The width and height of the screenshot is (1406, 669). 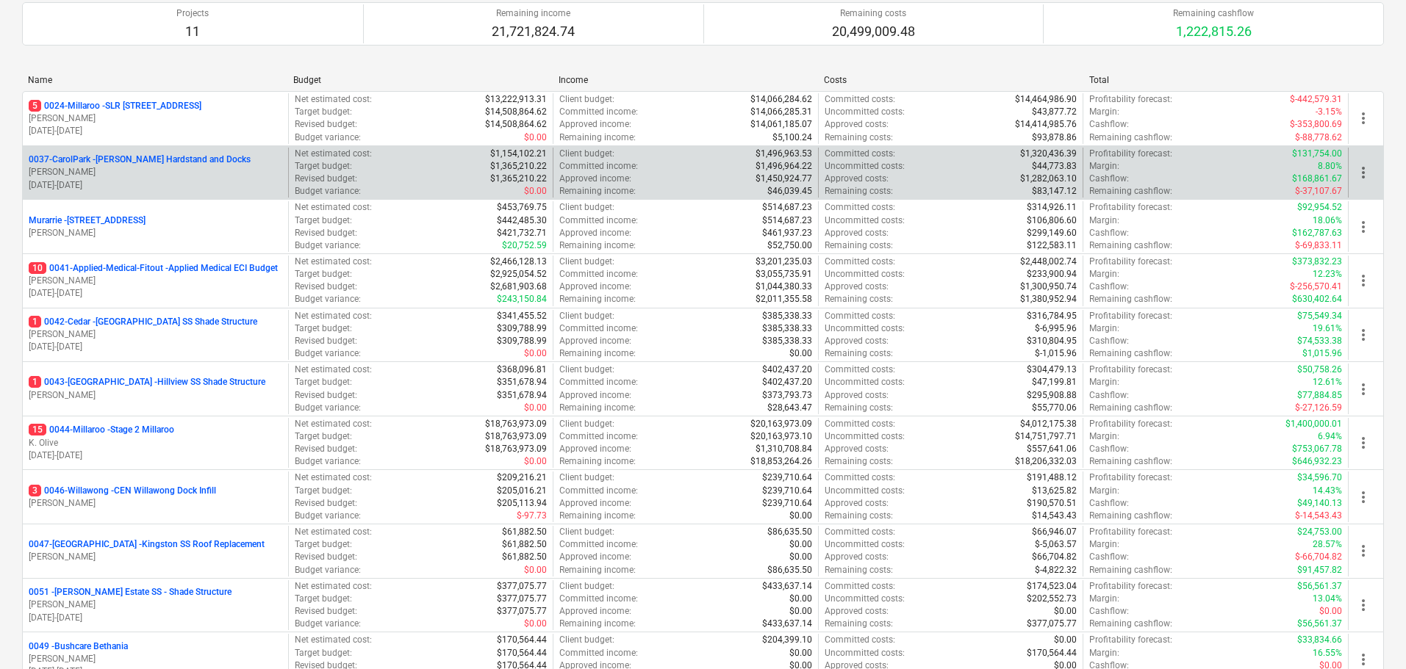 What do you see at coordinates (781, 461) in the screenshot?
I see `p: $18,853,264.26` at bounding box center [781, 461].